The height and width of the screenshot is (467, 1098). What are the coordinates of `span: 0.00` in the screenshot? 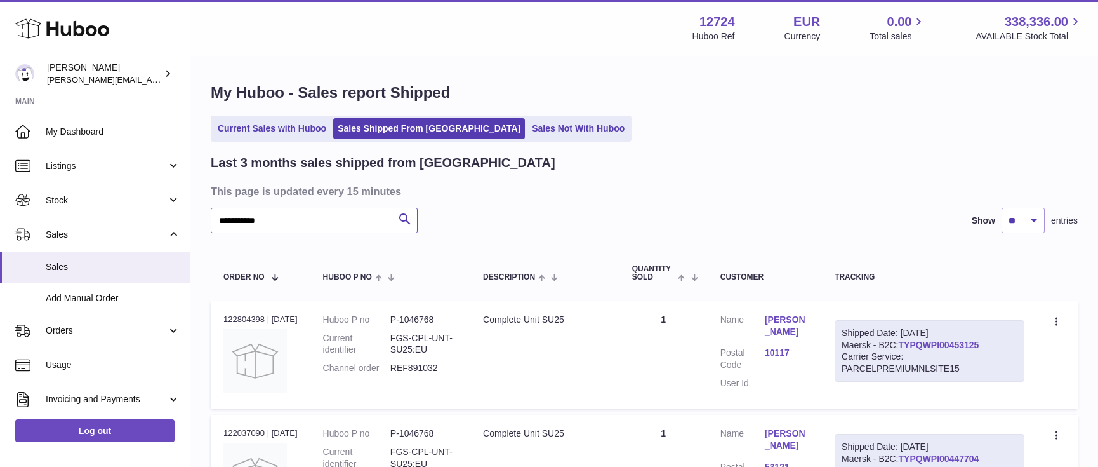 It's located at (900, 22).